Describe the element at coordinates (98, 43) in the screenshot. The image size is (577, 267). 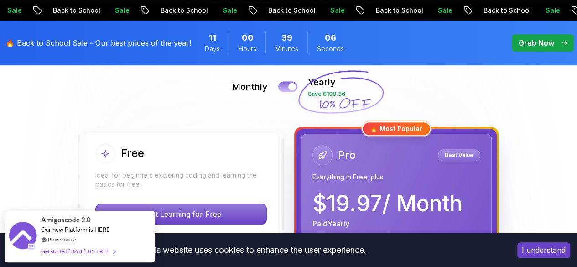
I see `p: 🔥 Back to School Sale - Our best prices of the year!` at that location.